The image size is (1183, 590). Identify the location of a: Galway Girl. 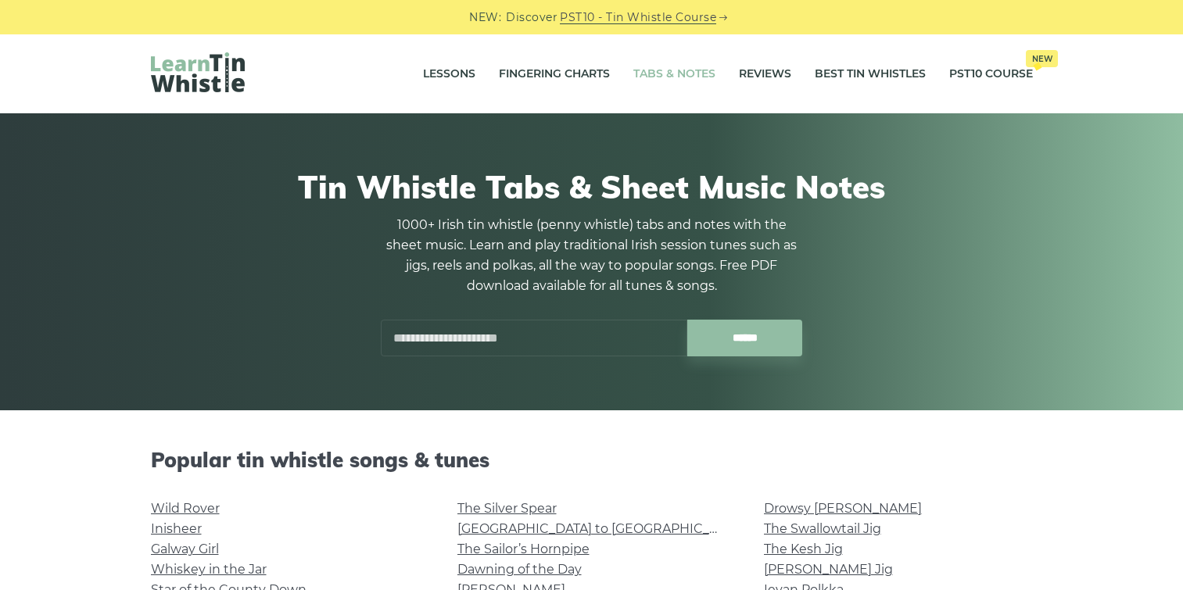
(185, 549).